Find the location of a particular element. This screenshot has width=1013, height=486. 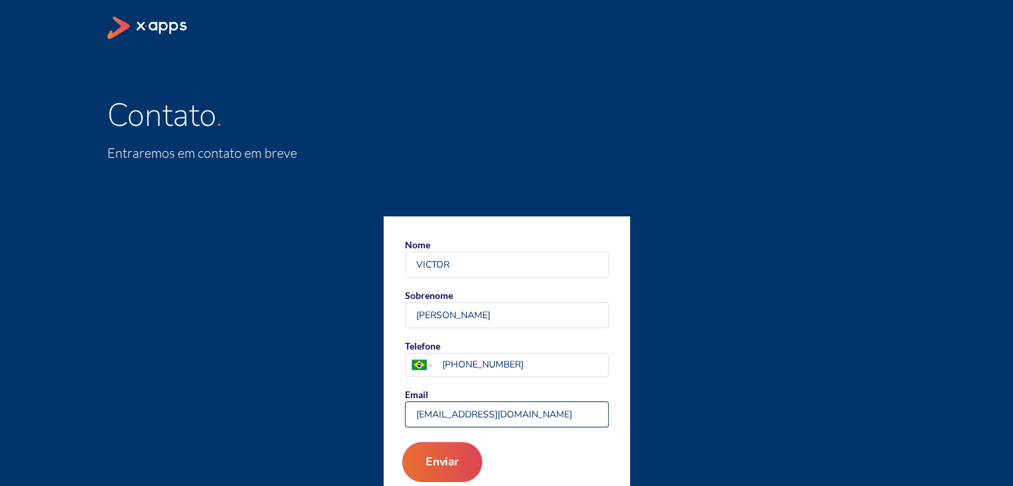

label: Nome is located at coordinates (507, 258).